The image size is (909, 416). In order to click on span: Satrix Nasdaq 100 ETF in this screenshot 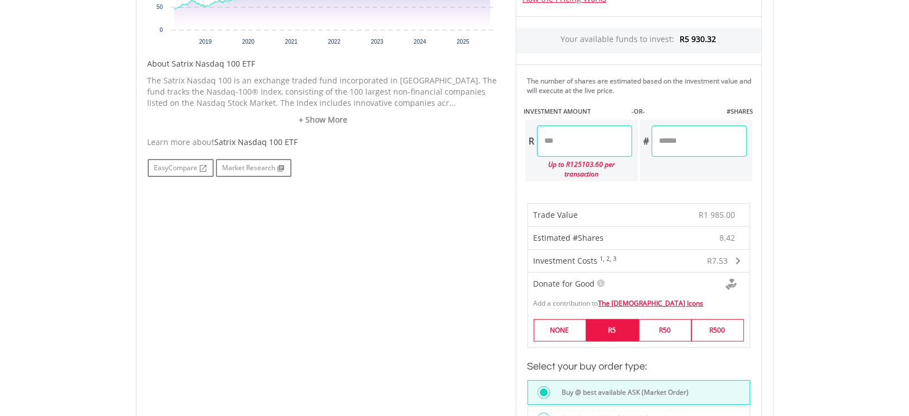, I will do `click(256, 141)`.